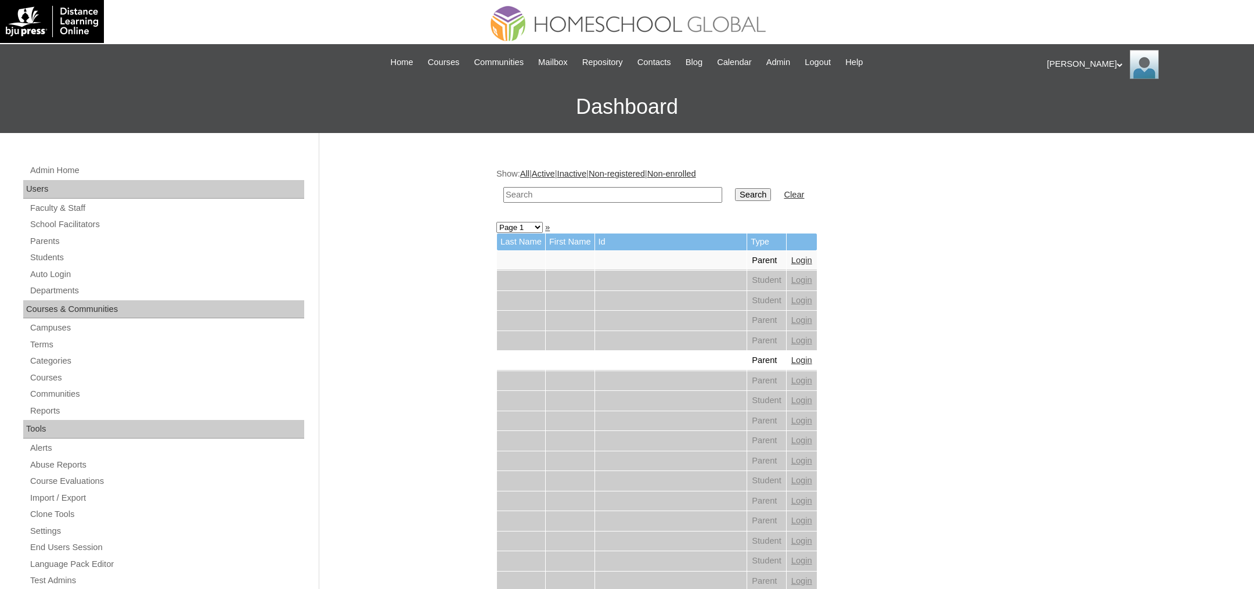 The height and width of the screenshot is (589, 1254). What do you see at coordinates (779, 62) in the screenshot?
I see `a: Admin` at bounding box center [779, 62].